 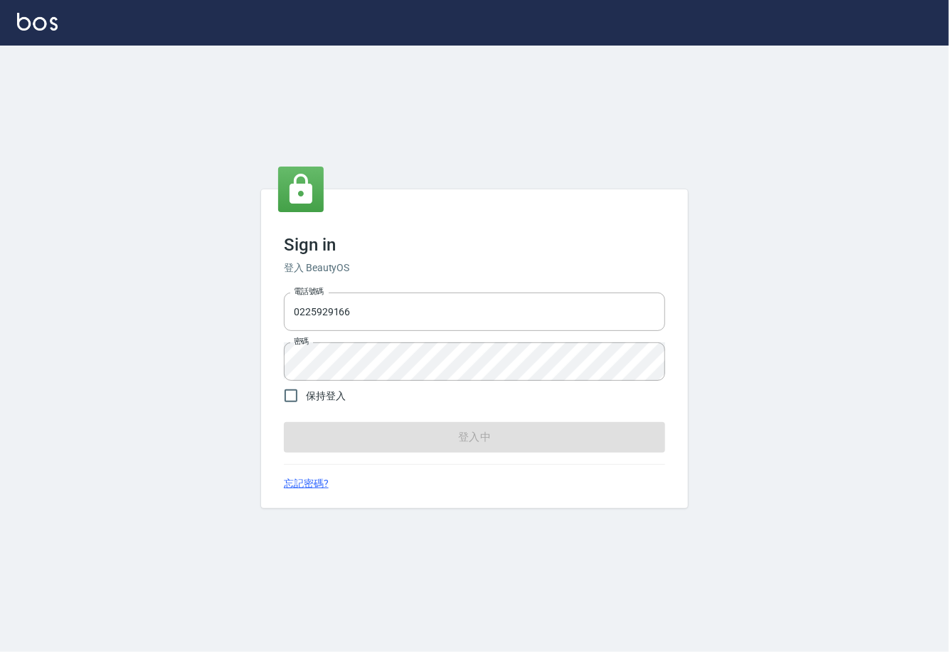 I want to click on span: 保持登入, so click(x=326, y=396).